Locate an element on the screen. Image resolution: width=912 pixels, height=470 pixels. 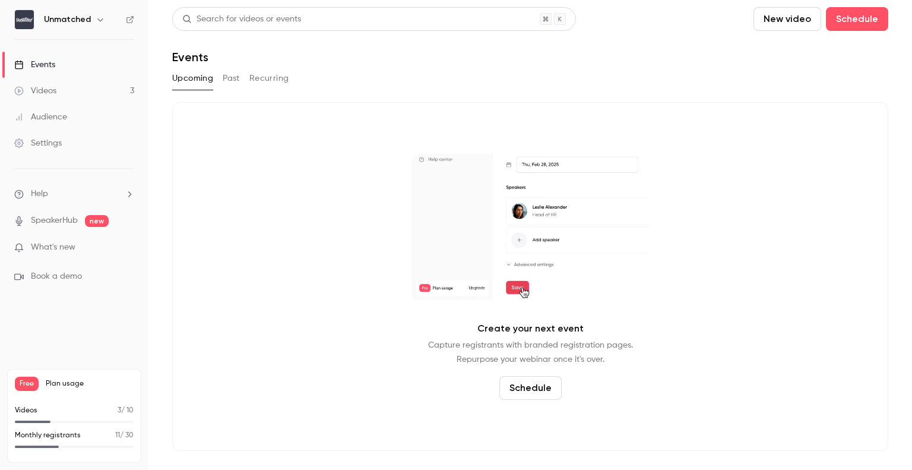
p: Capture registrants with branded registration pages. Repurpose your webinar once it's over. is located at coordinates (530, 352).